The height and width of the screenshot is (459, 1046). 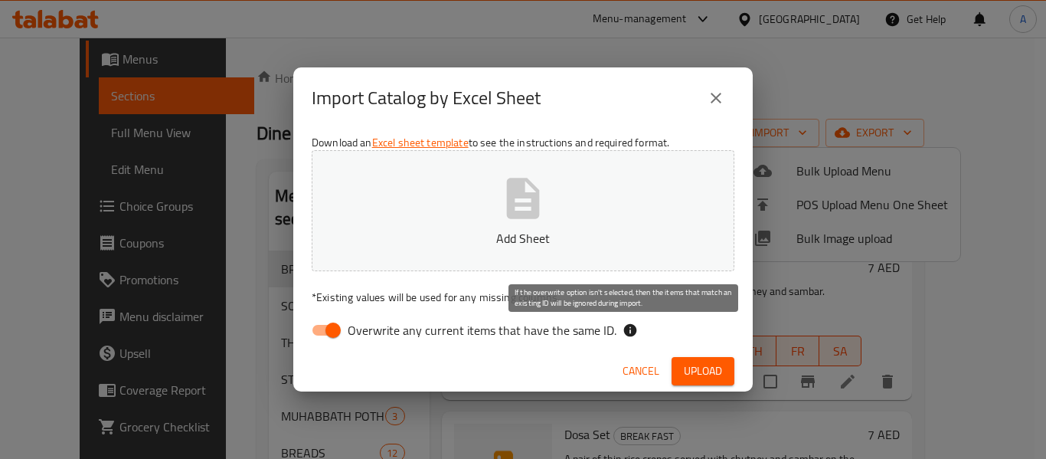 I want to click on span: Upload, so click(x=703, y=371).